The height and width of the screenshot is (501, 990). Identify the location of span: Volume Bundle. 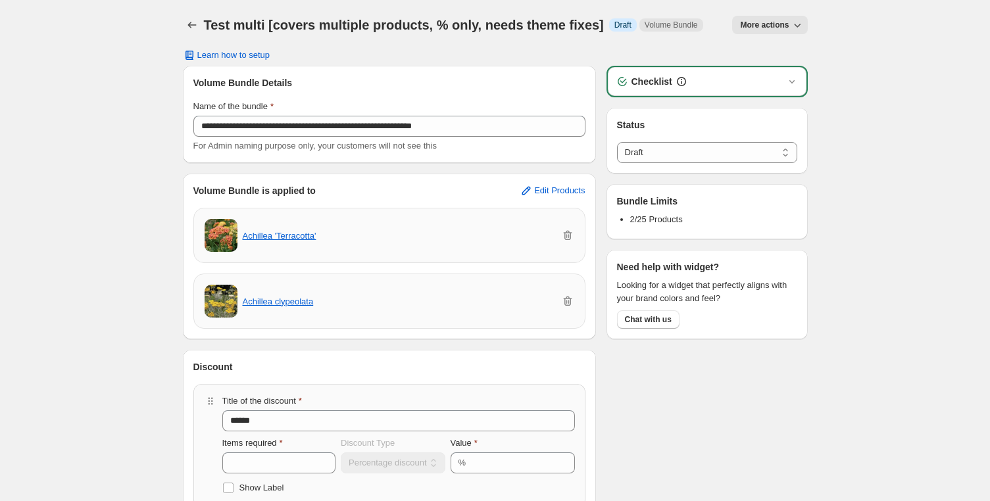
(671, 25).